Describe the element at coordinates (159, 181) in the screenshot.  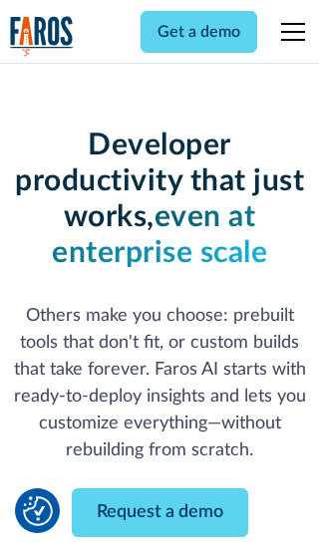
I see `strong: Developer productivity that just works,` at that location.